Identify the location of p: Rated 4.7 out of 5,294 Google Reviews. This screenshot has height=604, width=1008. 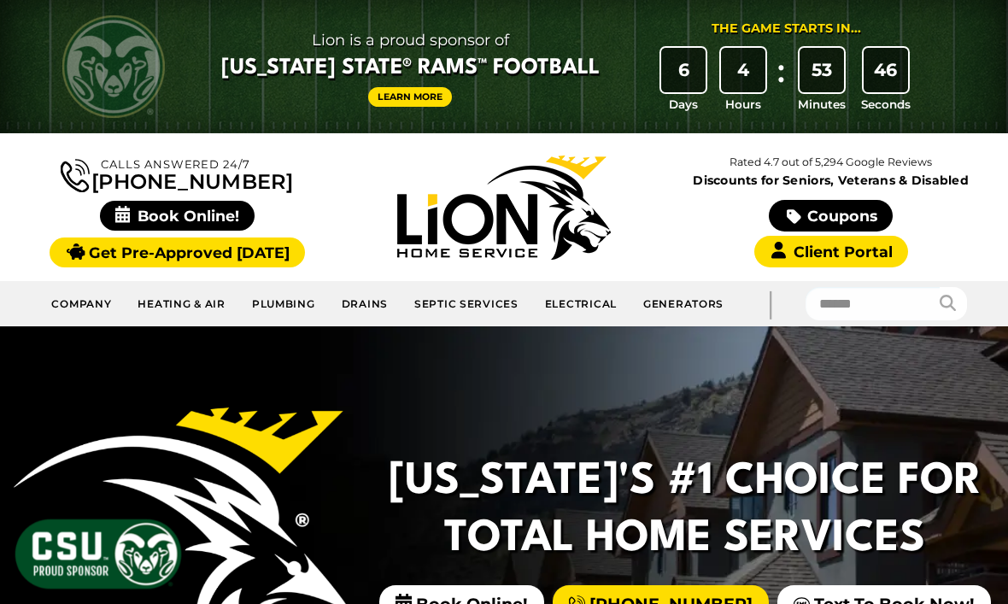
(830, 162).